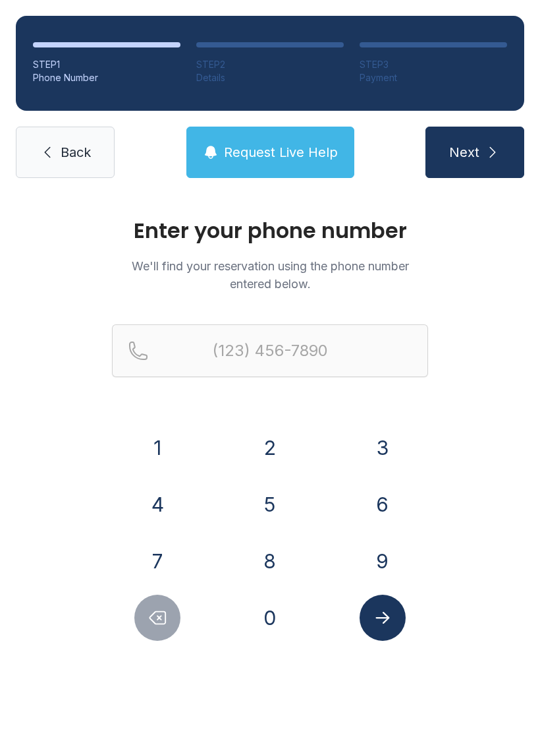 This screenshot has width=540, height=749. What do you see at coordinates (383, 504) in the screenshot?
I see `button: 6` at bounding box center [383, 504].